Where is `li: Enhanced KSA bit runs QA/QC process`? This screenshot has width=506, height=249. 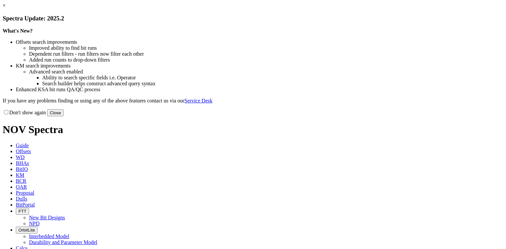
li: Enhanced KSA bit runs QA/QC process is located at coordinates (259, 90).